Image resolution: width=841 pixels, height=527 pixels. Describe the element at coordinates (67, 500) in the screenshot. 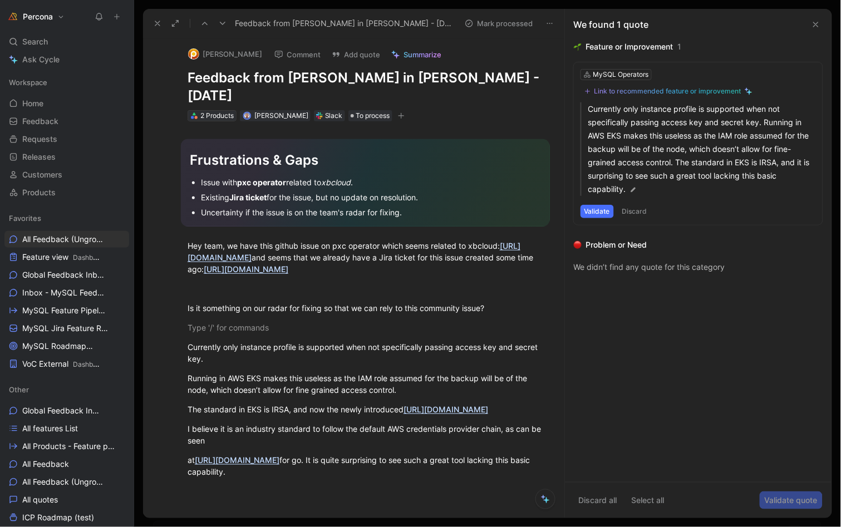

I see `a: All quotes` at that location.